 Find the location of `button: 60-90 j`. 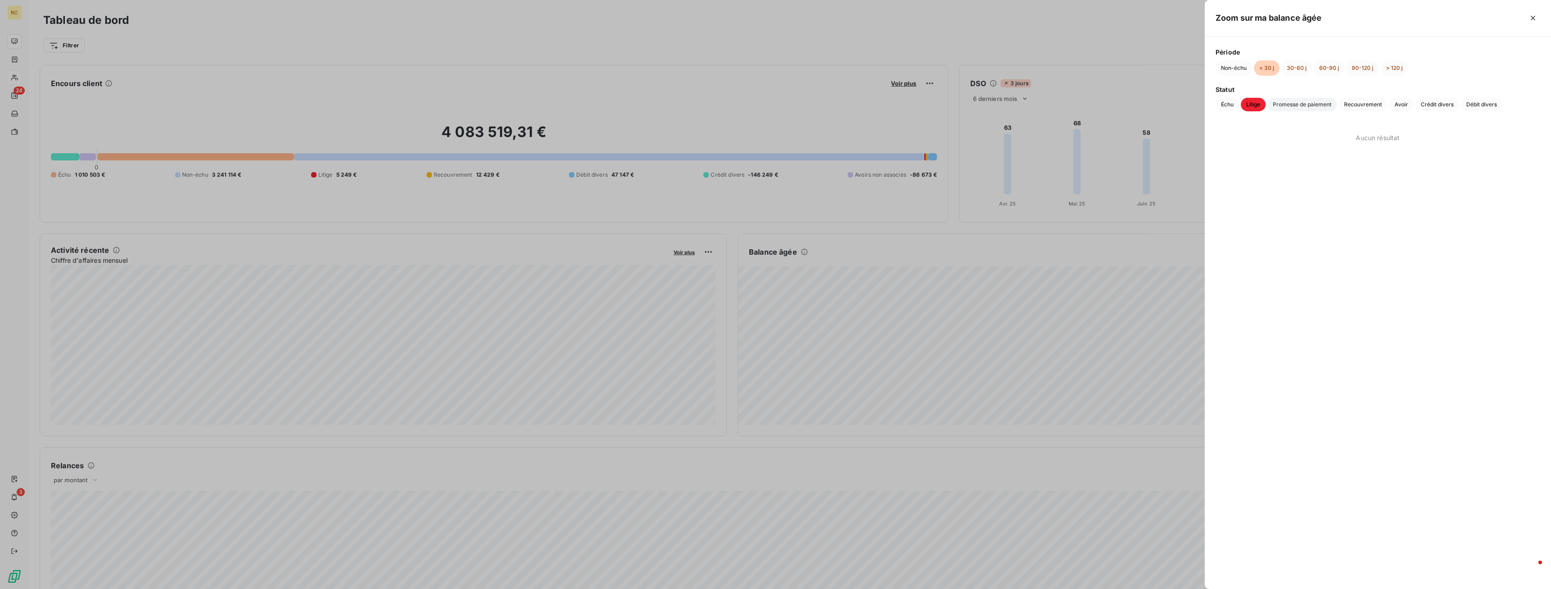

button: 60-90 j is located at coordinates (1329, 68).